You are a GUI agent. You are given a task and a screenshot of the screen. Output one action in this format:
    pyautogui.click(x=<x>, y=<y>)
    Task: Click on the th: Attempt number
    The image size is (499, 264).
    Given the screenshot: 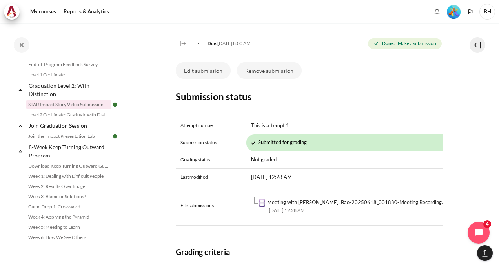 What is the action you would take?
    pyautogui.click(x=211, y=126)
    